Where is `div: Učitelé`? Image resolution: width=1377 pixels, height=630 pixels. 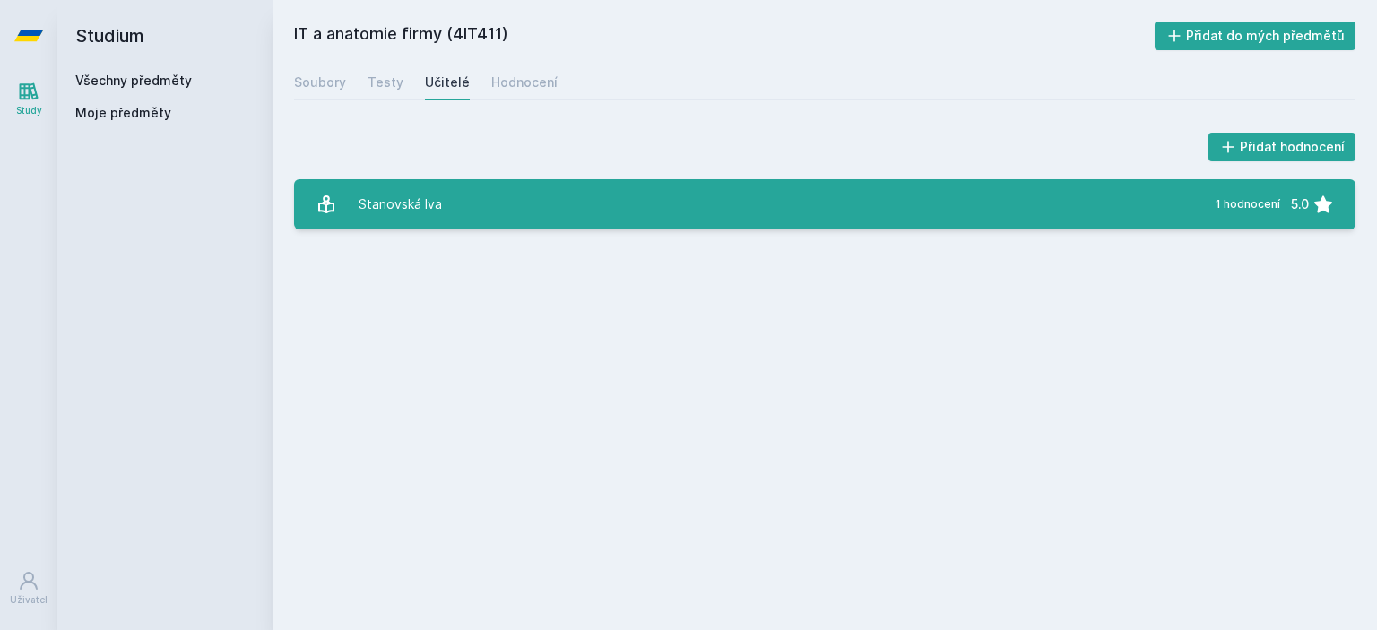 div: Učitelé is located at coordinates (447, 82).